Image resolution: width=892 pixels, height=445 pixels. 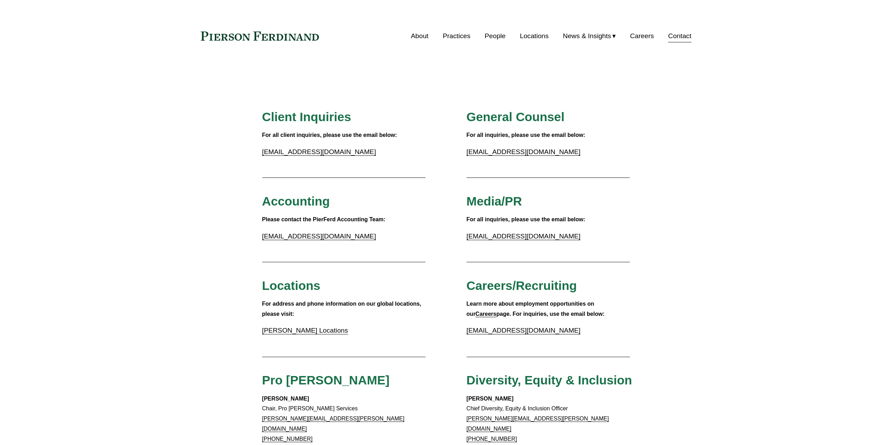 What do you see at coordinates (587, 36) in the screenshot?
I see `span: News & Insights` at bounding box center [587, 36].